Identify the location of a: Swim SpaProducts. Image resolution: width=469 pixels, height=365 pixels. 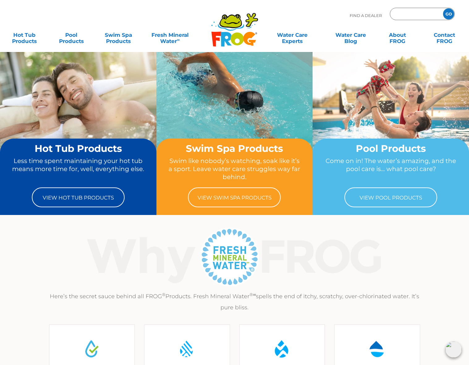
(118, 35).